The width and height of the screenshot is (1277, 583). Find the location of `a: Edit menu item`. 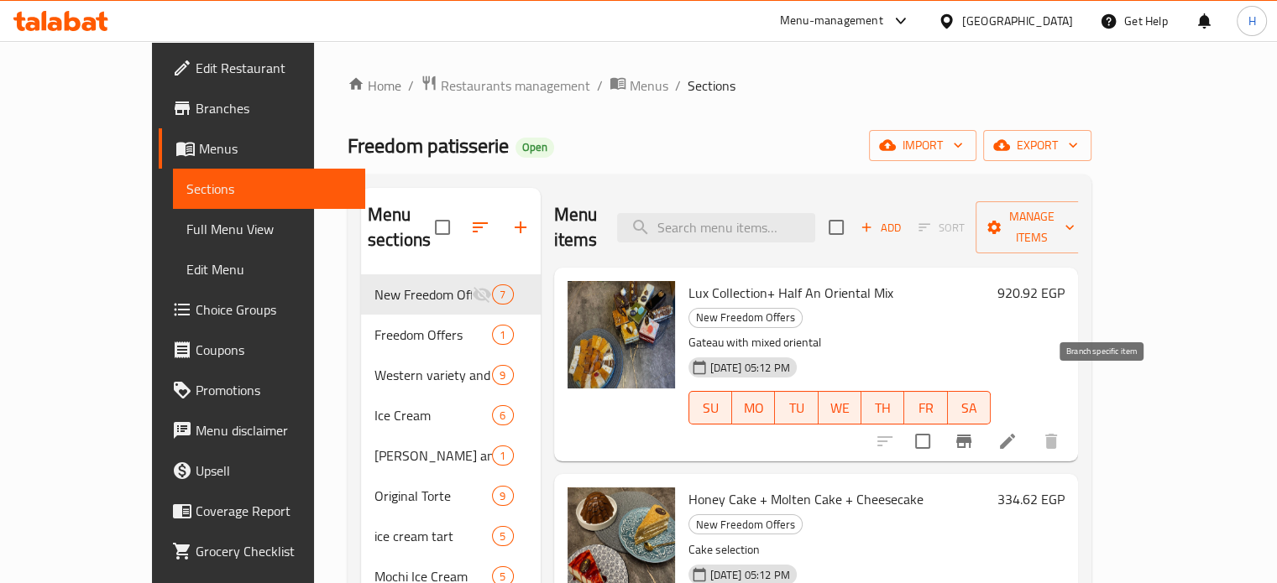

a: Edit menu item is located at coordinates (1007, 442).